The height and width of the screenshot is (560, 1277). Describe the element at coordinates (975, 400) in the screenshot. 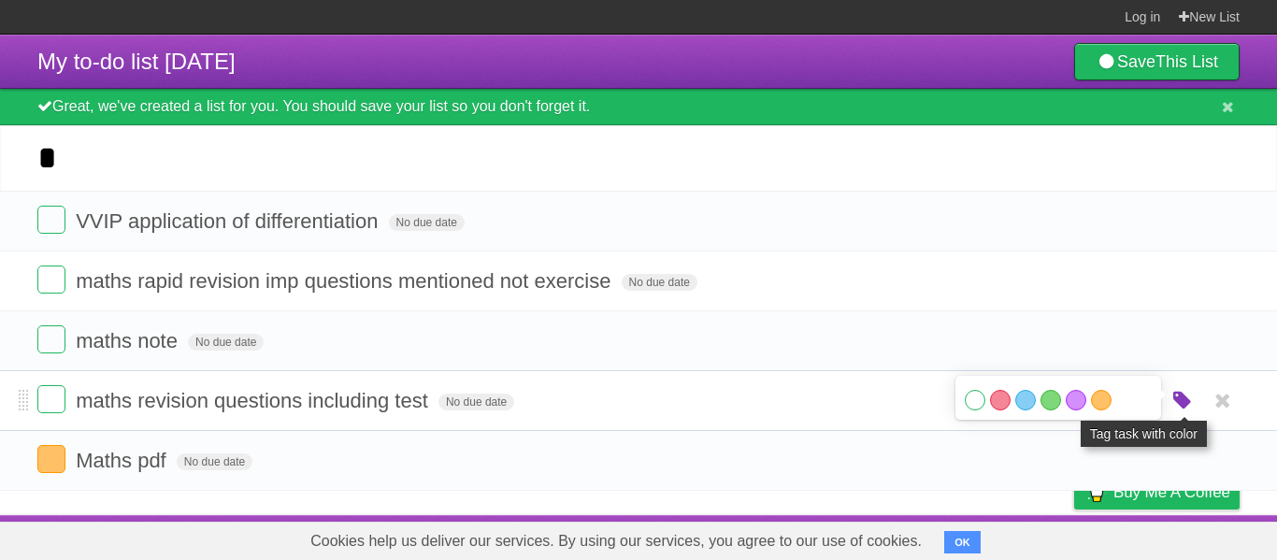

I see `label: White` at that location.